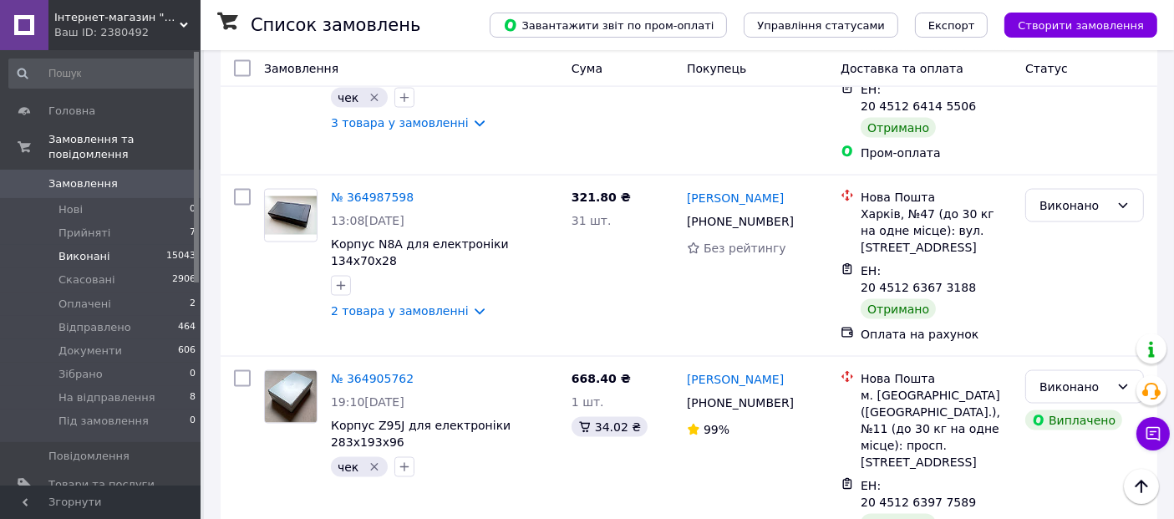 The image size is (1174, 519). What do you see at coordinates (184, 280) in the screenshot?
I see `span: 2906` at bounding box center [184, 280].